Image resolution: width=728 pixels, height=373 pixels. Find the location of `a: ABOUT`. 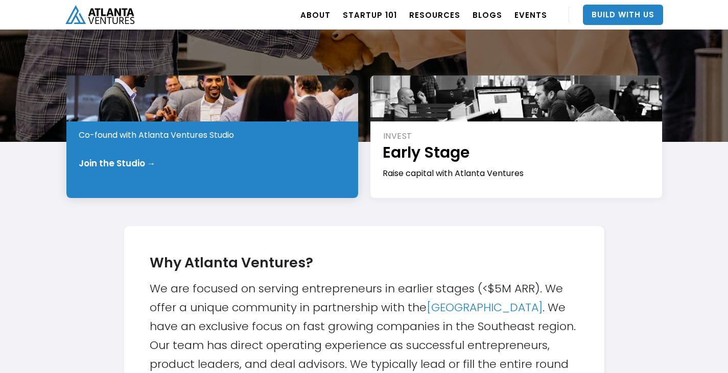

a: ABOUT is located at coordinates (315, 15).